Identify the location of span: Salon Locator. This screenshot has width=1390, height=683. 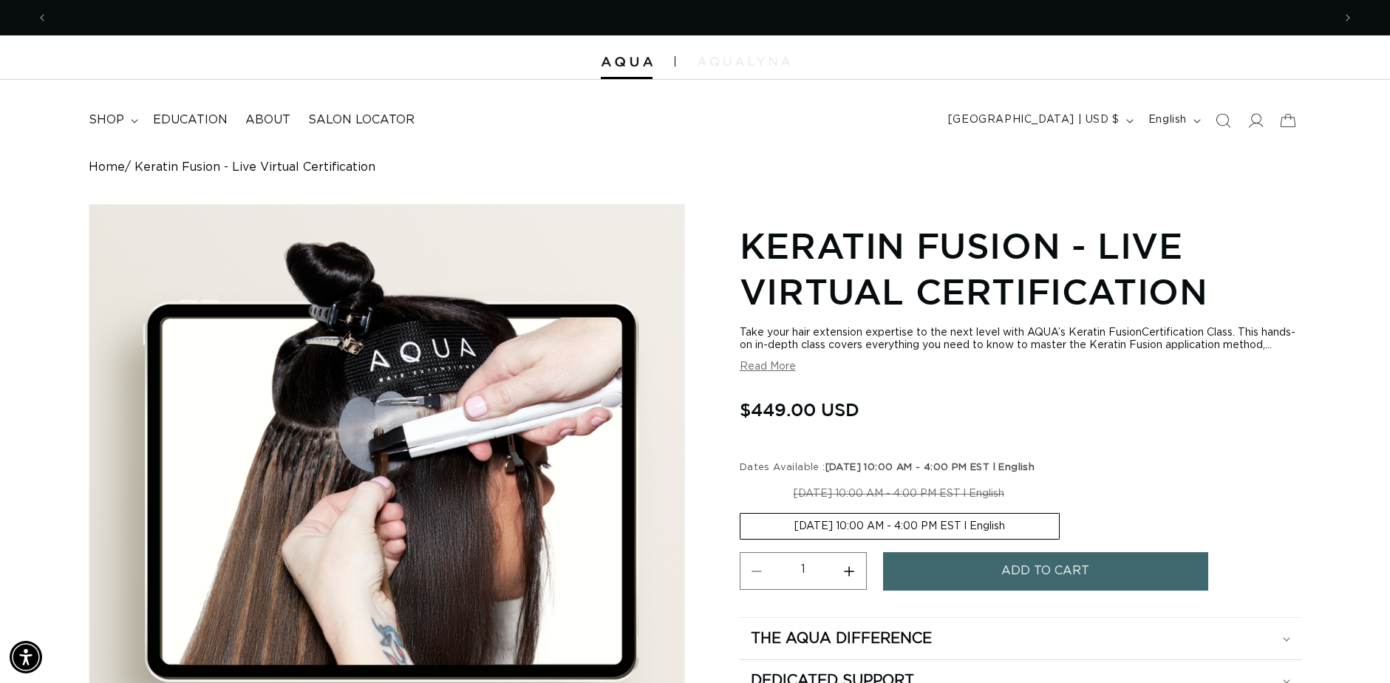
(361, 120).